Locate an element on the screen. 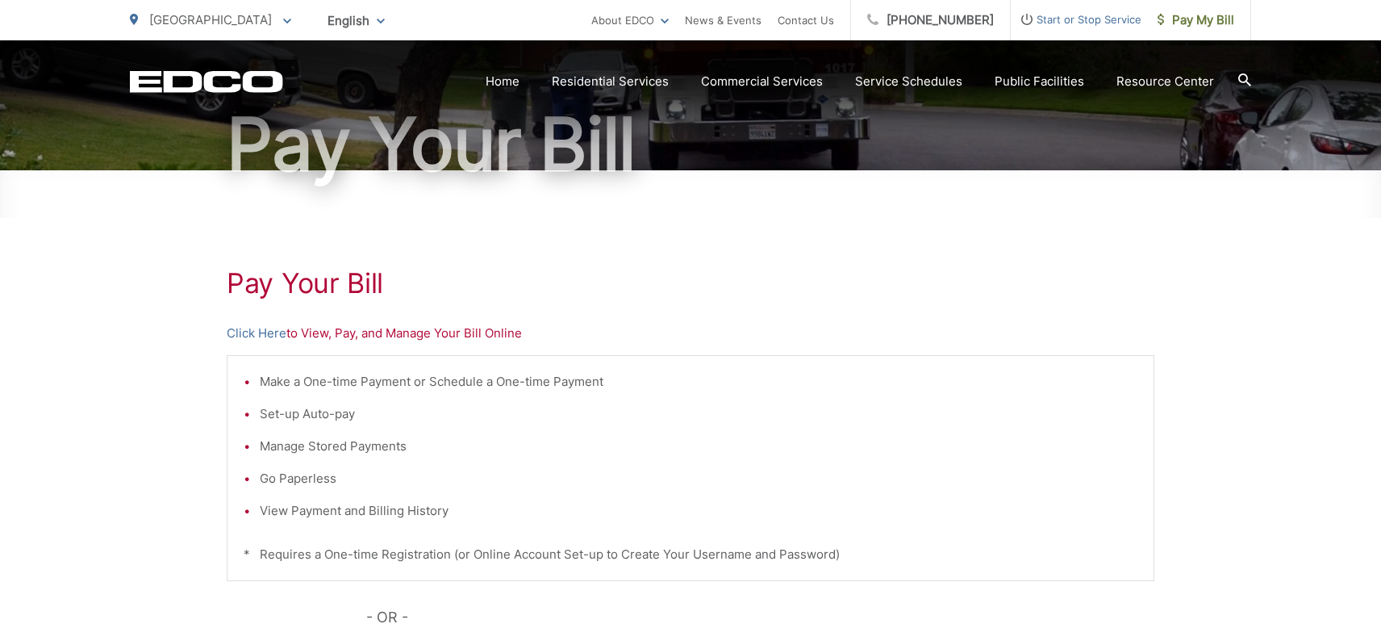  a: Click Here is located at coordinates (257, 333).